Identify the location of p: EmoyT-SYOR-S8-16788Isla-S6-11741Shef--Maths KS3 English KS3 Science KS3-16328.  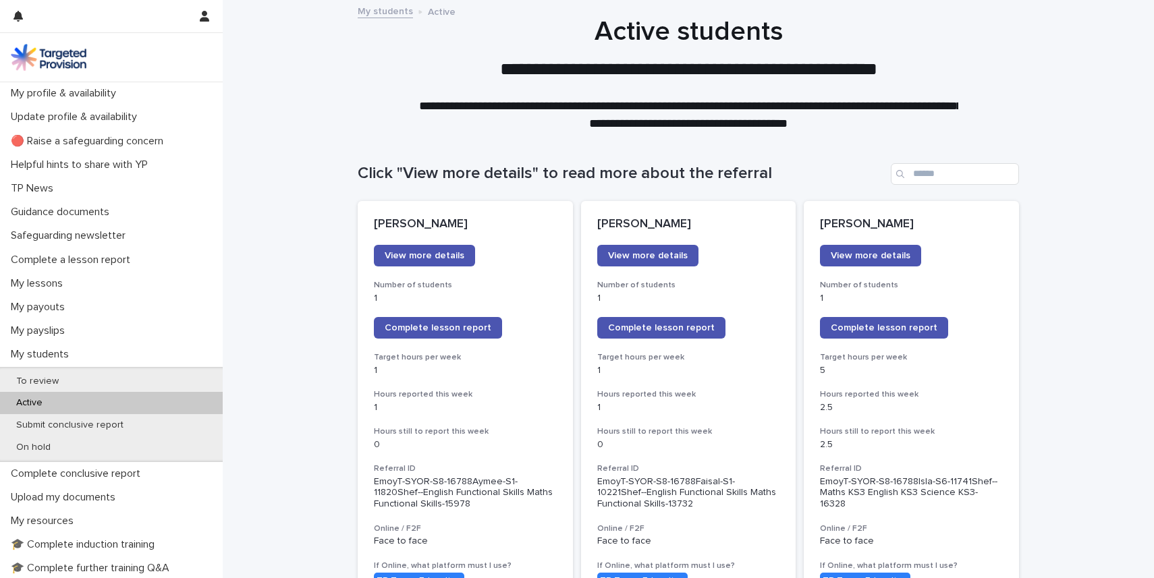
(911, 493).